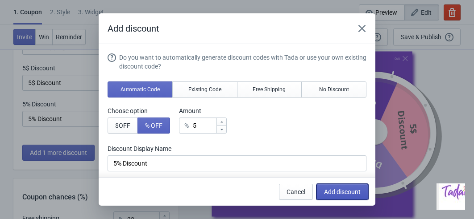 This screenshot has width=474, height=219. What do you see at coordinates (202, 111) in the screenshot?
I see `label: Amount` at bounding box center [202, 111].